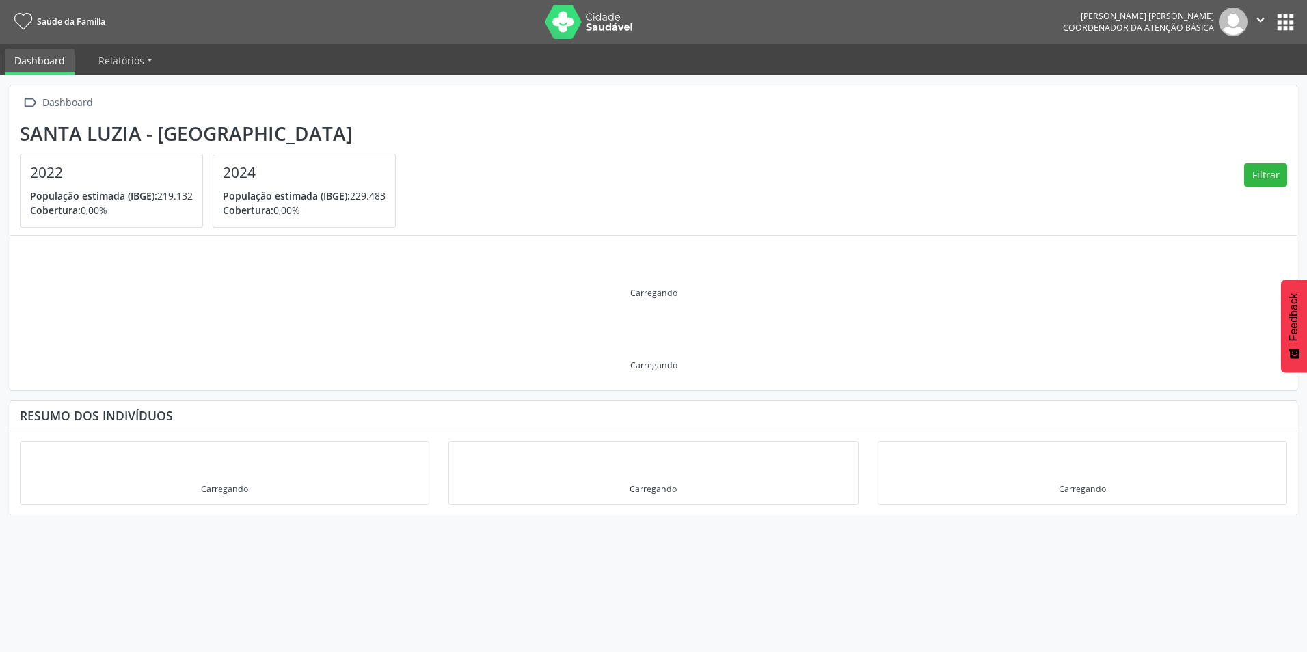  Describe the element at coordinates (1285, 22) in the screenshot. I see `button: apps` at that location.